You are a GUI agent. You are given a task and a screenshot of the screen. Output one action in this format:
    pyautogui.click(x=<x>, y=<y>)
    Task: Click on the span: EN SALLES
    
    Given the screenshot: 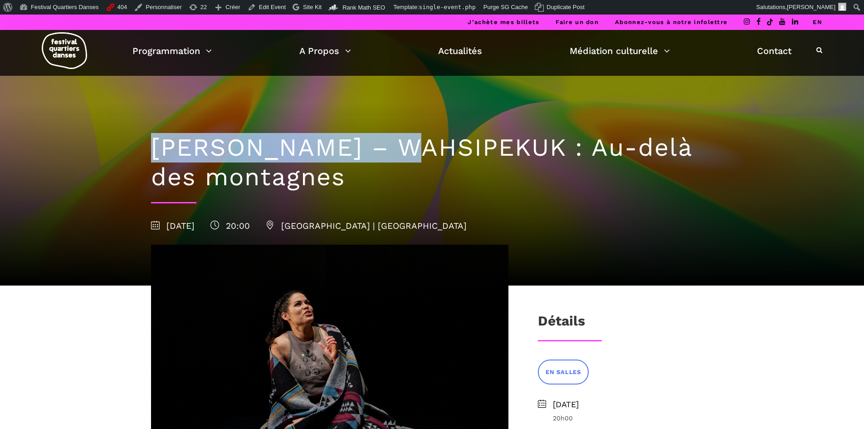 What is the action you would take?
    pyautogui.click(x=563, y=372)
    